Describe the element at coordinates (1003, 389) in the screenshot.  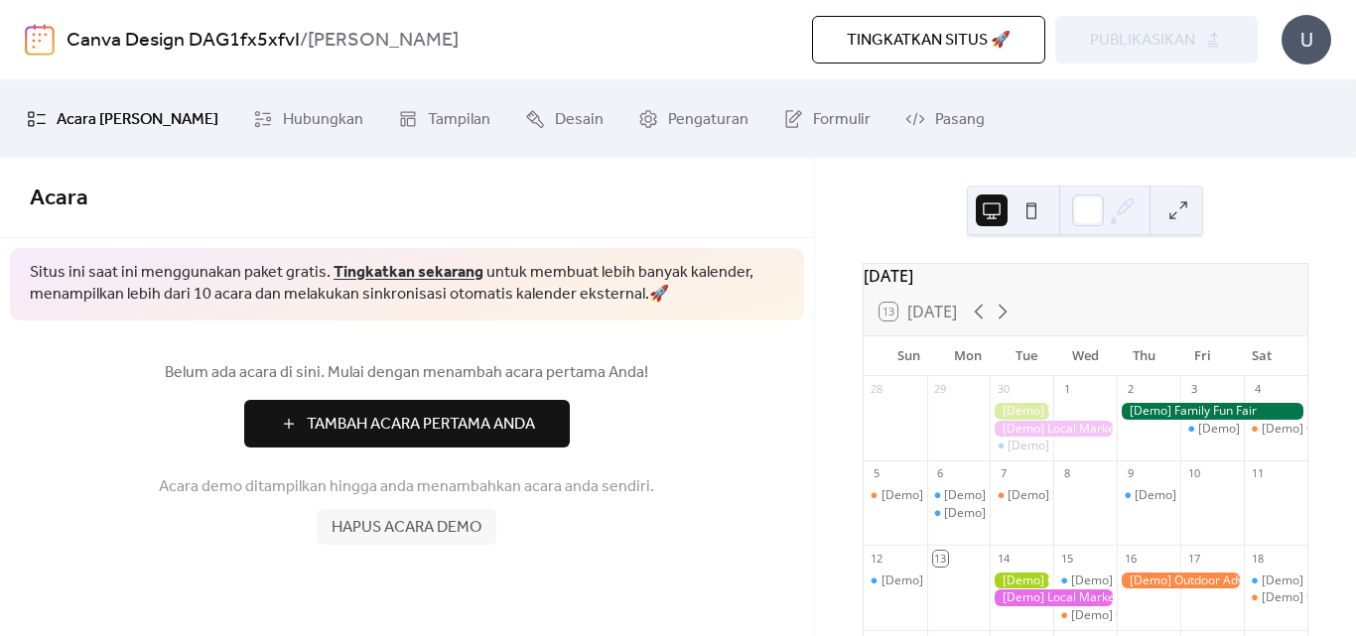
I see `div: 30` at that location.